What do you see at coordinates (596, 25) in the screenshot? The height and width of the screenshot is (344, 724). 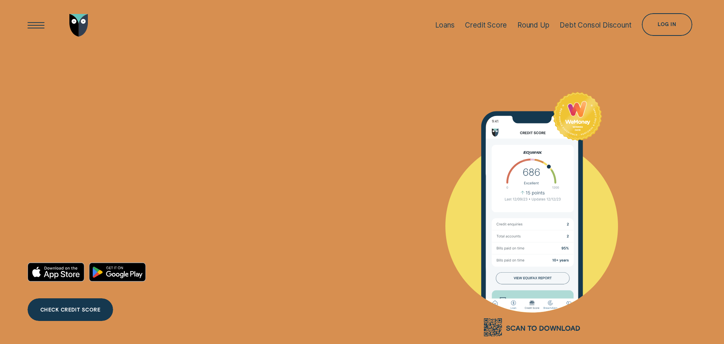 I see `div: Debt Consol Discount` at bounding box center [596, 25].